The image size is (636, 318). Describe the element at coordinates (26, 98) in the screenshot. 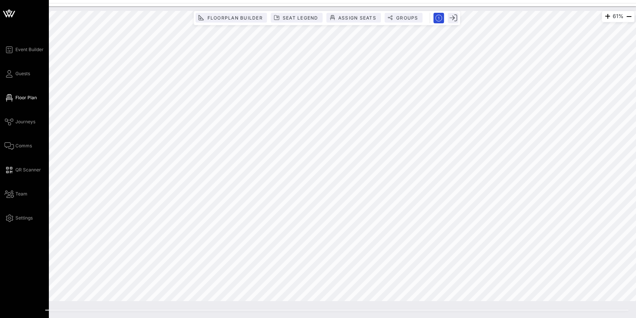

I see `span: Floor Plan` at that location.